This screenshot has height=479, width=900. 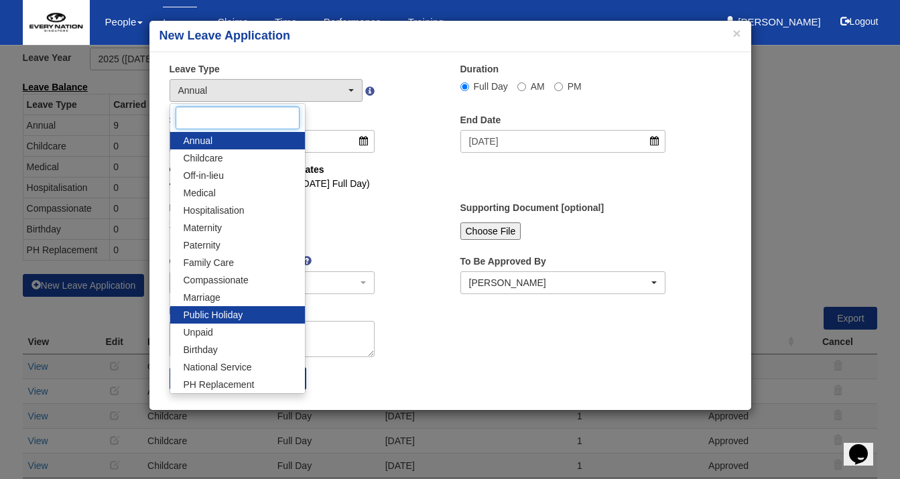 I want to click on span: Unpaid, so click(x=198, y=332).